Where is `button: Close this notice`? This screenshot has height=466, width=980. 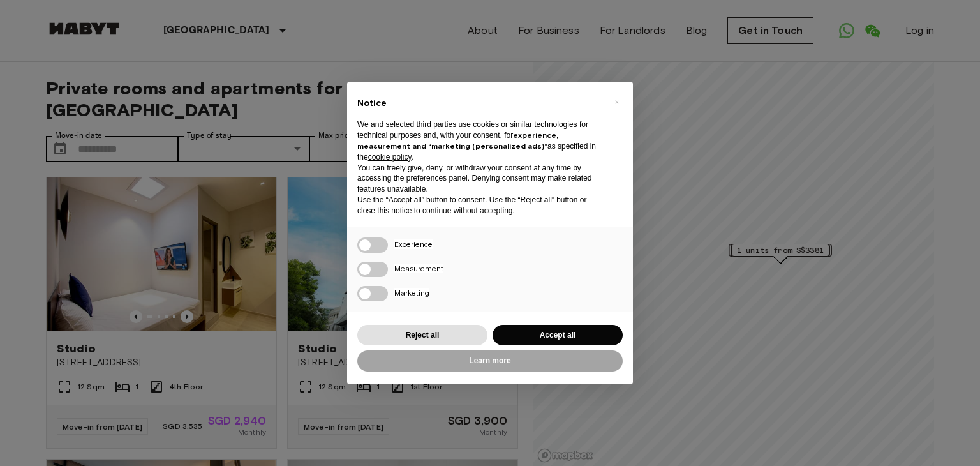 button: Close this notice is located at coordinates (616, 102).